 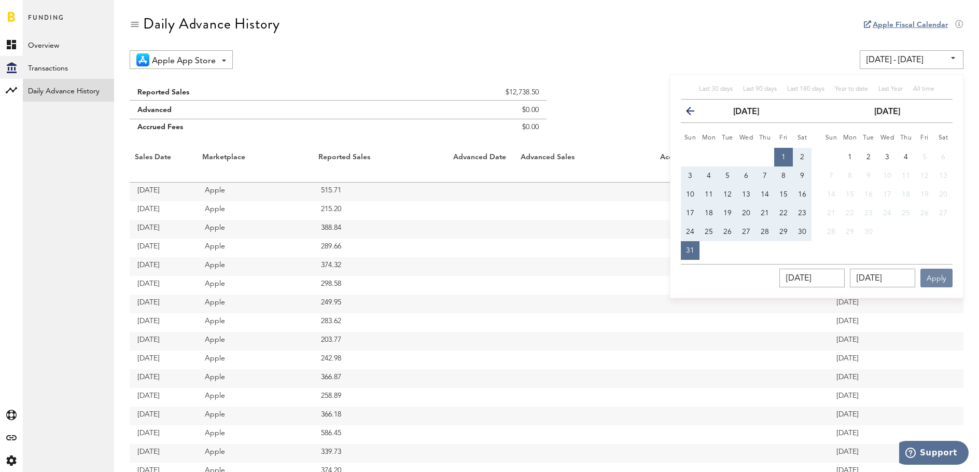 What do you see at coordinates (868, 232) in the screenshot?
I see `span: 30` at bounding box center [868, 232].